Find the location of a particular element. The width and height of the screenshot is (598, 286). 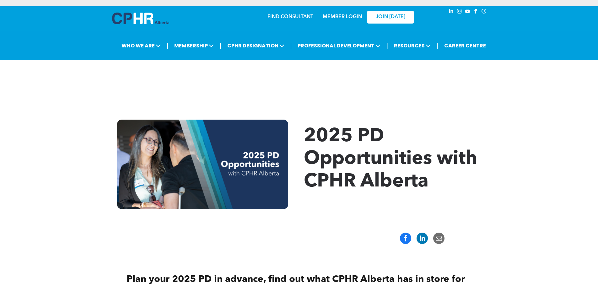

span: CPHR DESIGNATION is located at coordinates (256, 46).